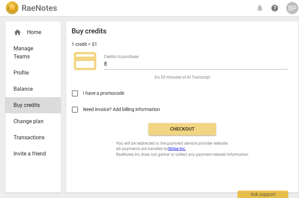  Describe the element at coordinates (122, 109) in the screenshot. I see `span: Need invoice? Add billing information` at that location.